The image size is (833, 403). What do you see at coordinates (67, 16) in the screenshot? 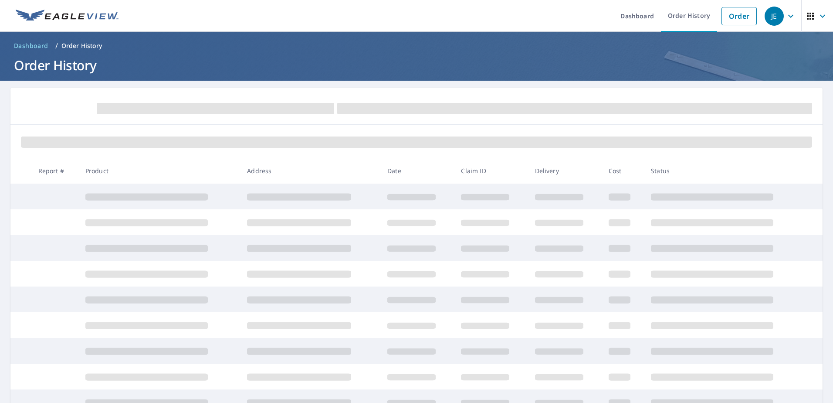
I see `img: EV Logo` at bounding box center [67, 16].